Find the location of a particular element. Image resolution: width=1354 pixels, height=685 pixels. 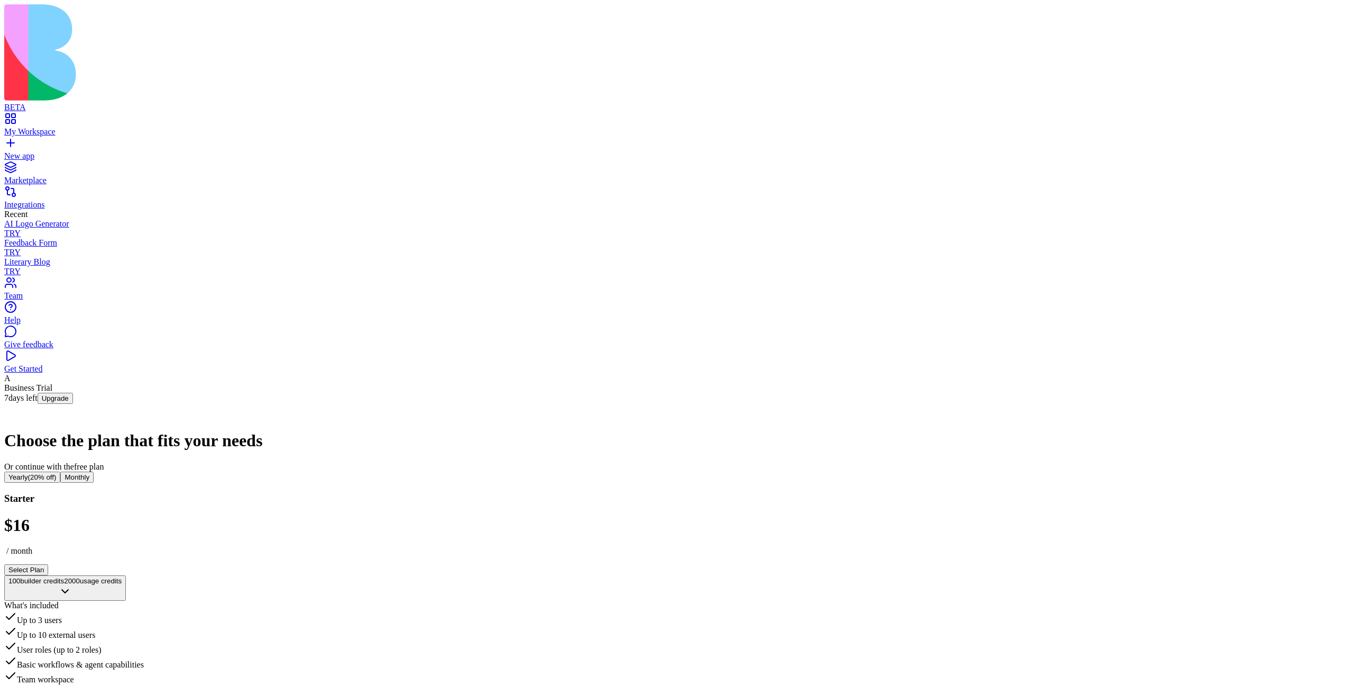

span: What's included is located at coordinates (31, 605).